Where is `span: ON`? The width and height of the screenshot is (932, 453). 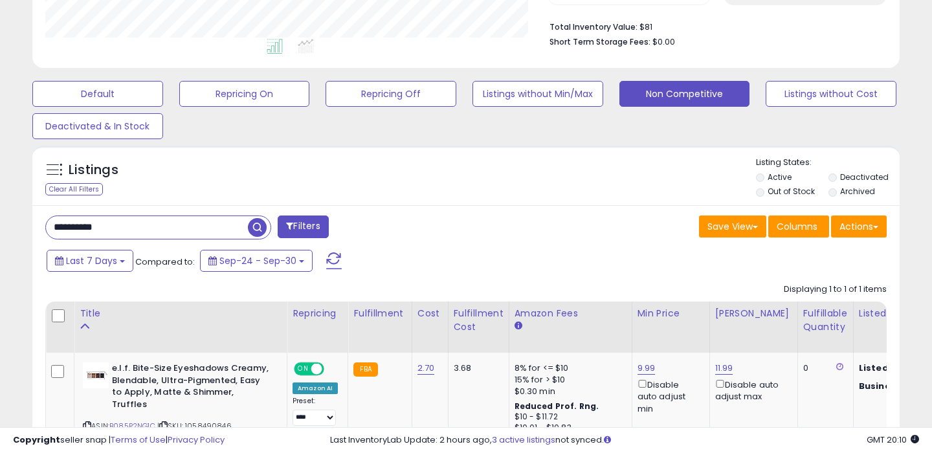 span: ON is located at coordinates (303, 369).